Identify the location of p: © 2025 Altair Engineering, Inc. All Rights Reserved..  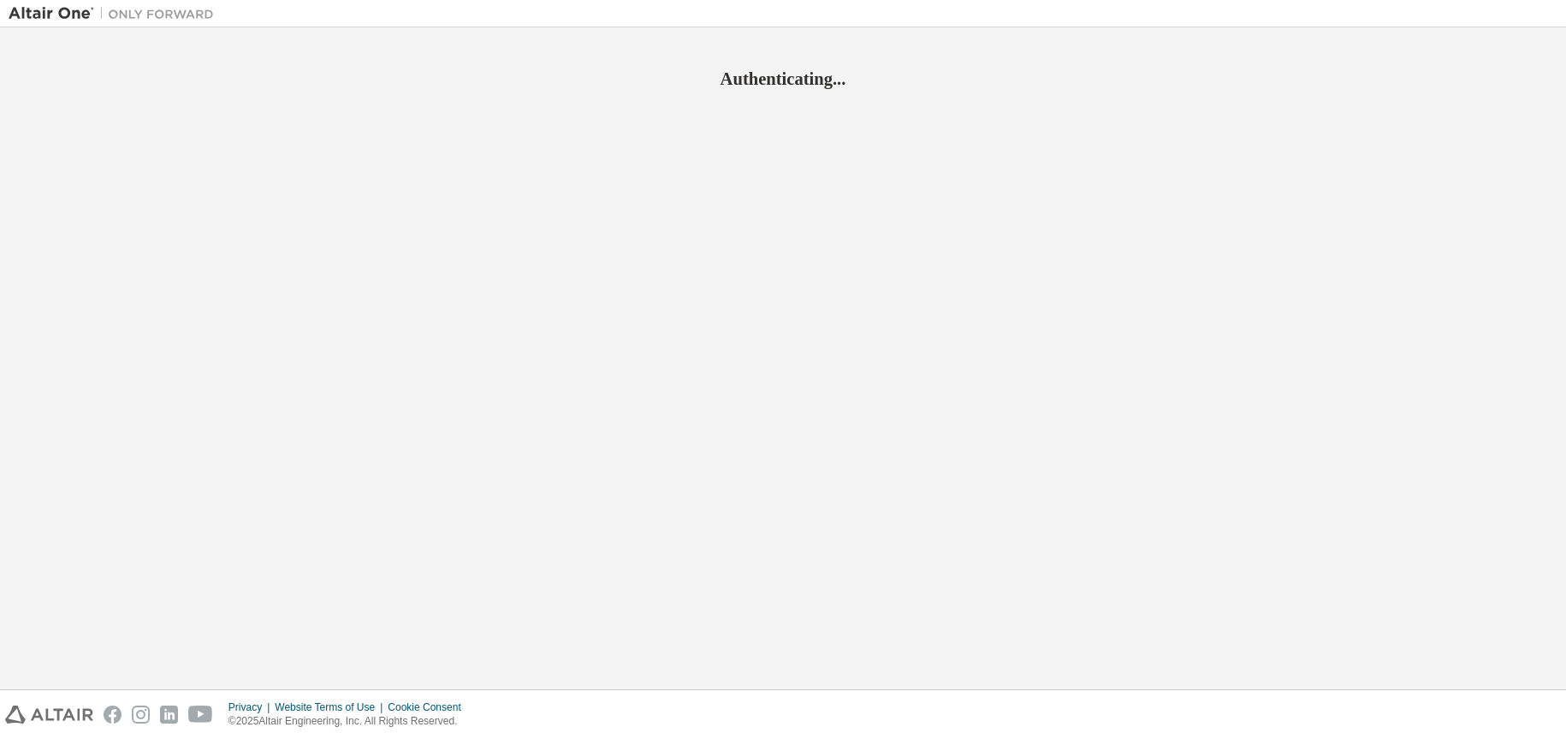
(350, 721).